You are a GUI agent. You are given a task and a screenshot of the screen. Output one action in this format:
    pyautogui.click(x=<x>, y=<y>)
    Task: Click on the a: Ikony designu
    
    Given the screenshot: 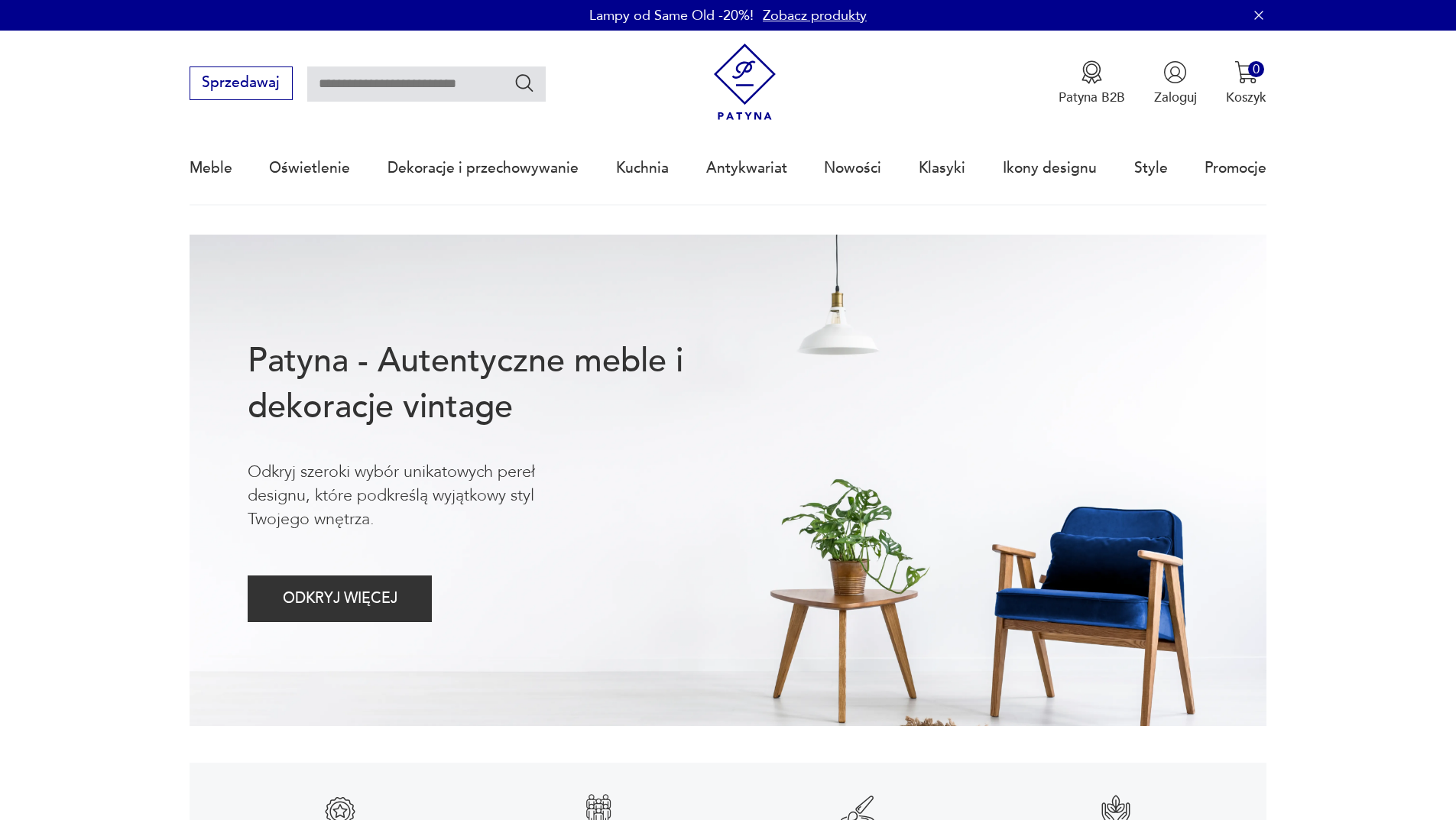 What is the action you would take?
    pyautogui.click(x=1050, y=168)
    